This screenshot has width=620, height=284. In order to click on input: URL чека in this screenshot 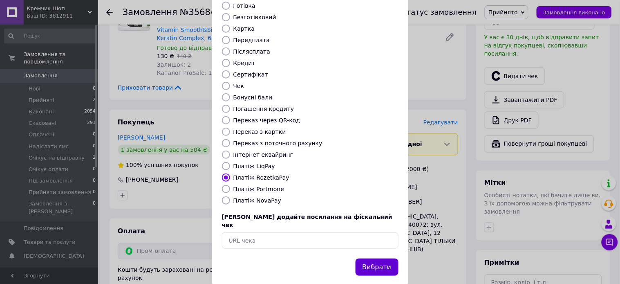, I will do `click(310, 240)`.